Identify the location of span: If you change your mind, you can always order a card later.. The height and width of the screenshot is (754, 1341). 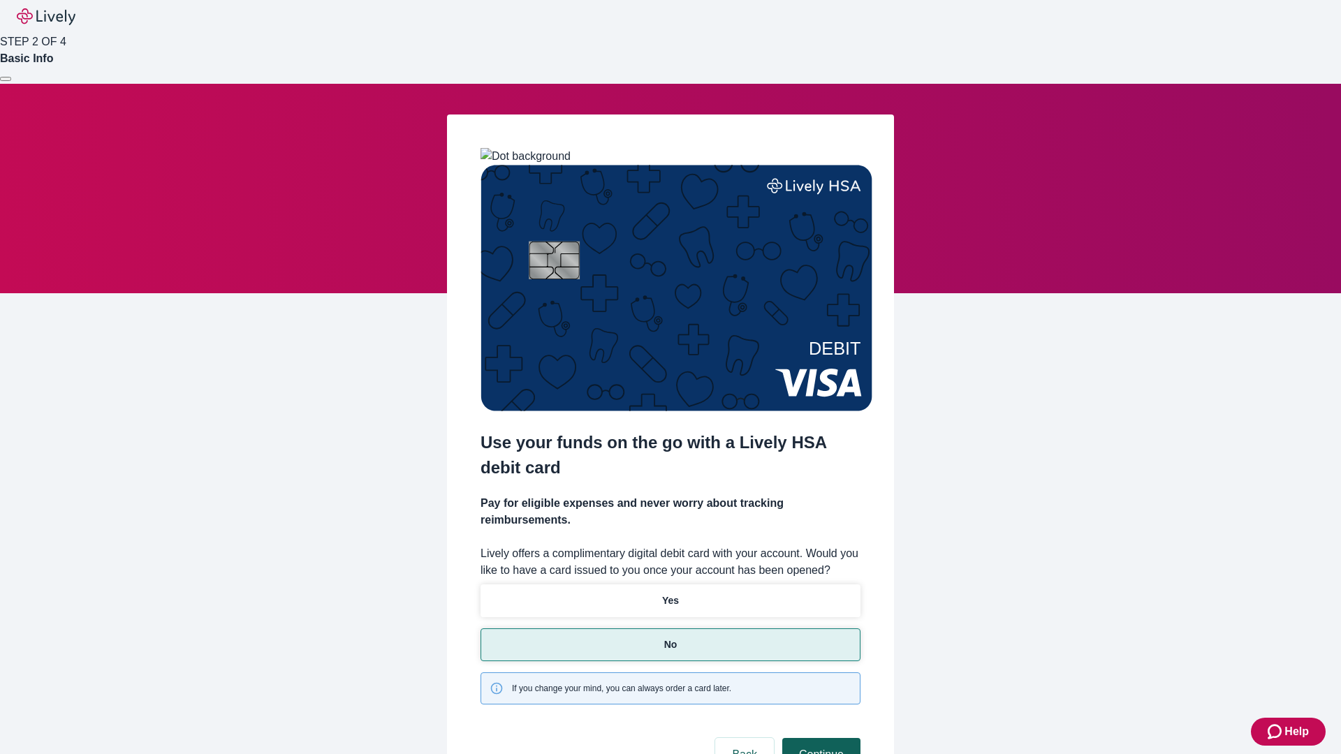
(621, 688).